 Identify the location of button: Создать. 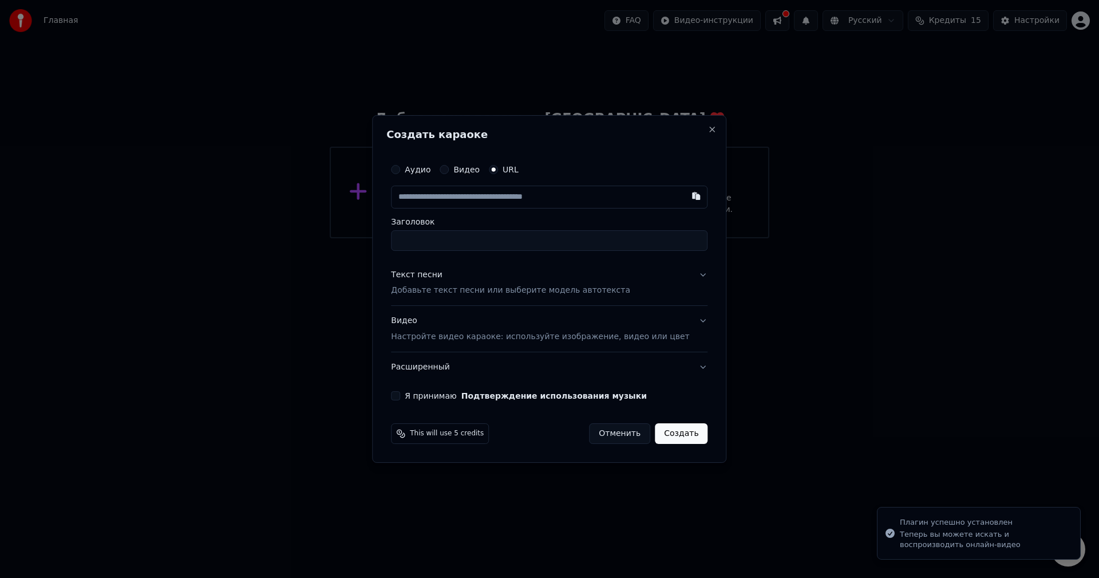
(681, 433).